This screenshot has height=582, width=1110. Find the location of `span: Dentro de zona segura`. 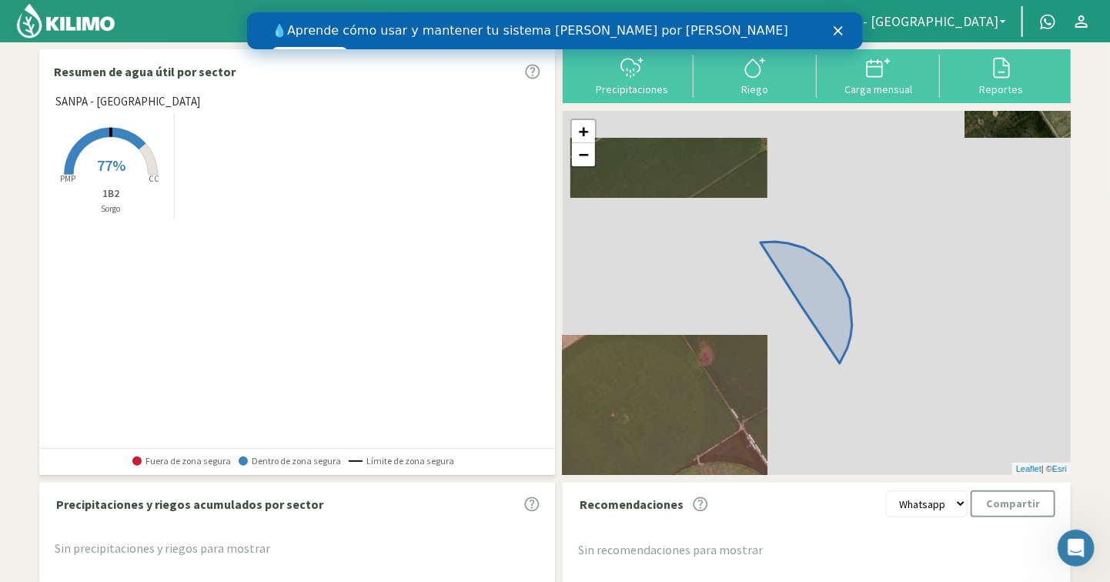

span: Dentro de zona segura is located at coordinates (289, 461).